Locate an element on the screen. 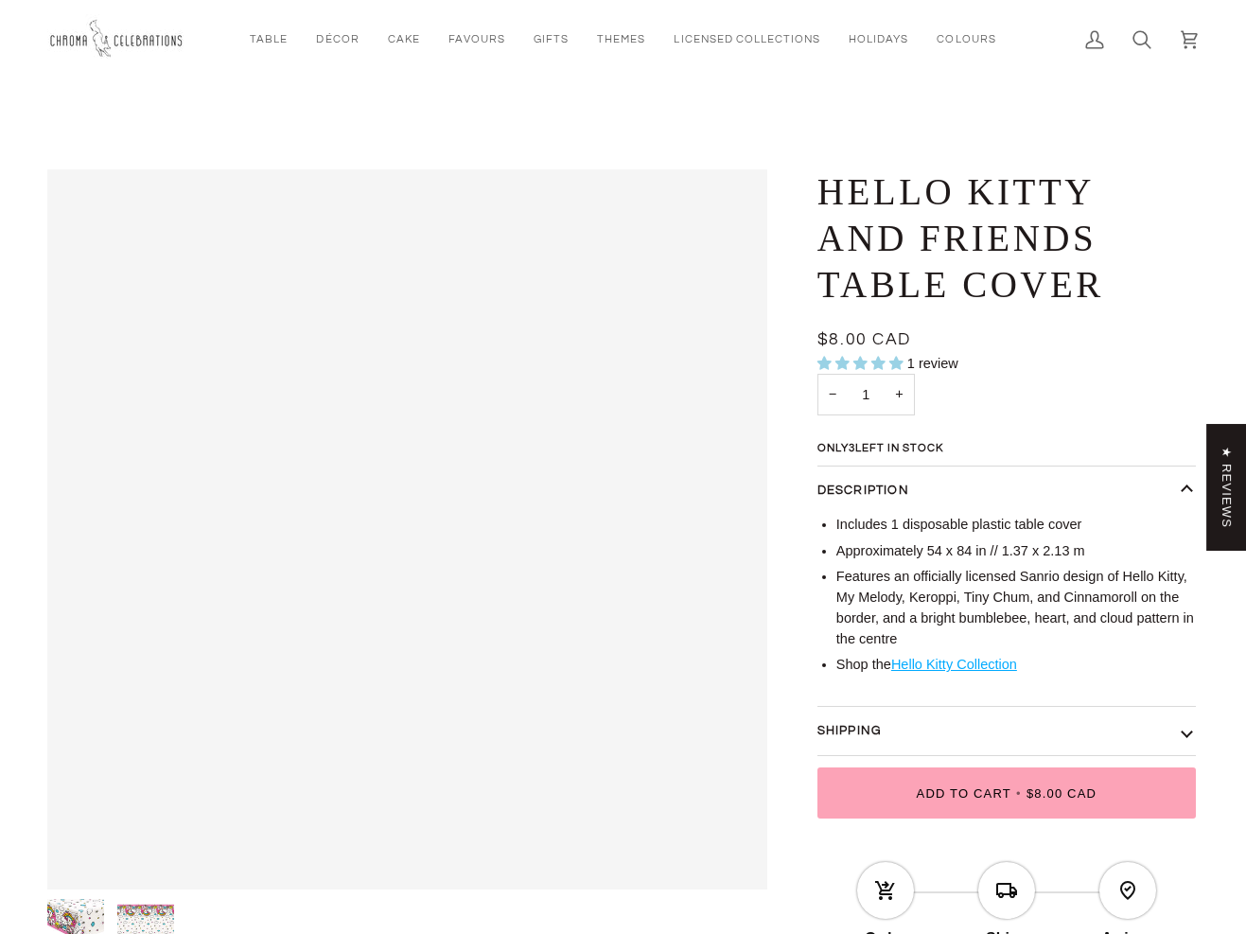 The width and height of the screenshot is (1246, 934). button: Increase quantity is located at coordinates (899, 394).